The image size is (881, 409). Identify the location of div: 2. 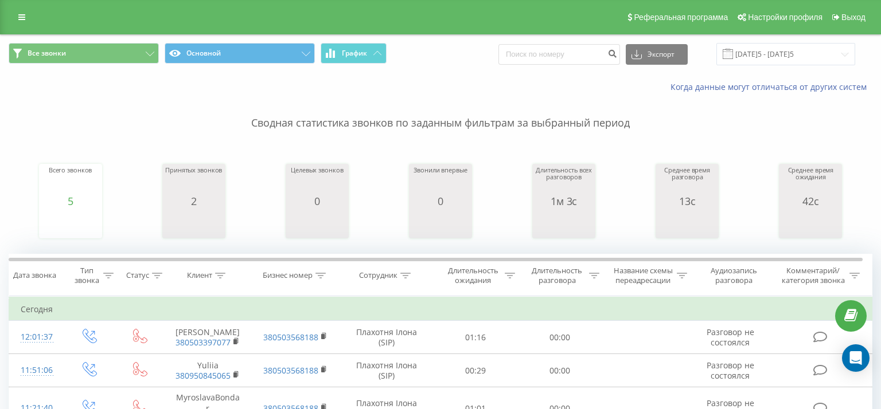
(193, 201).